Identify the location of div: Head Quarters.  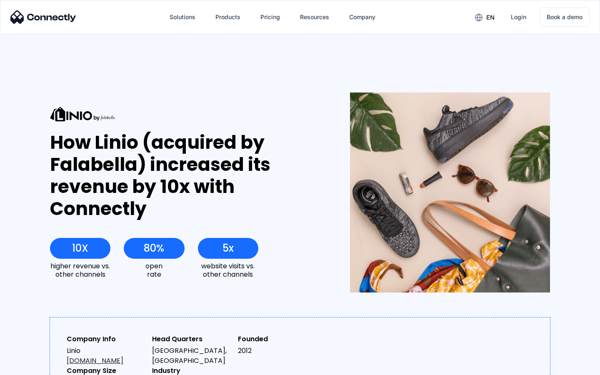
(191, 339).